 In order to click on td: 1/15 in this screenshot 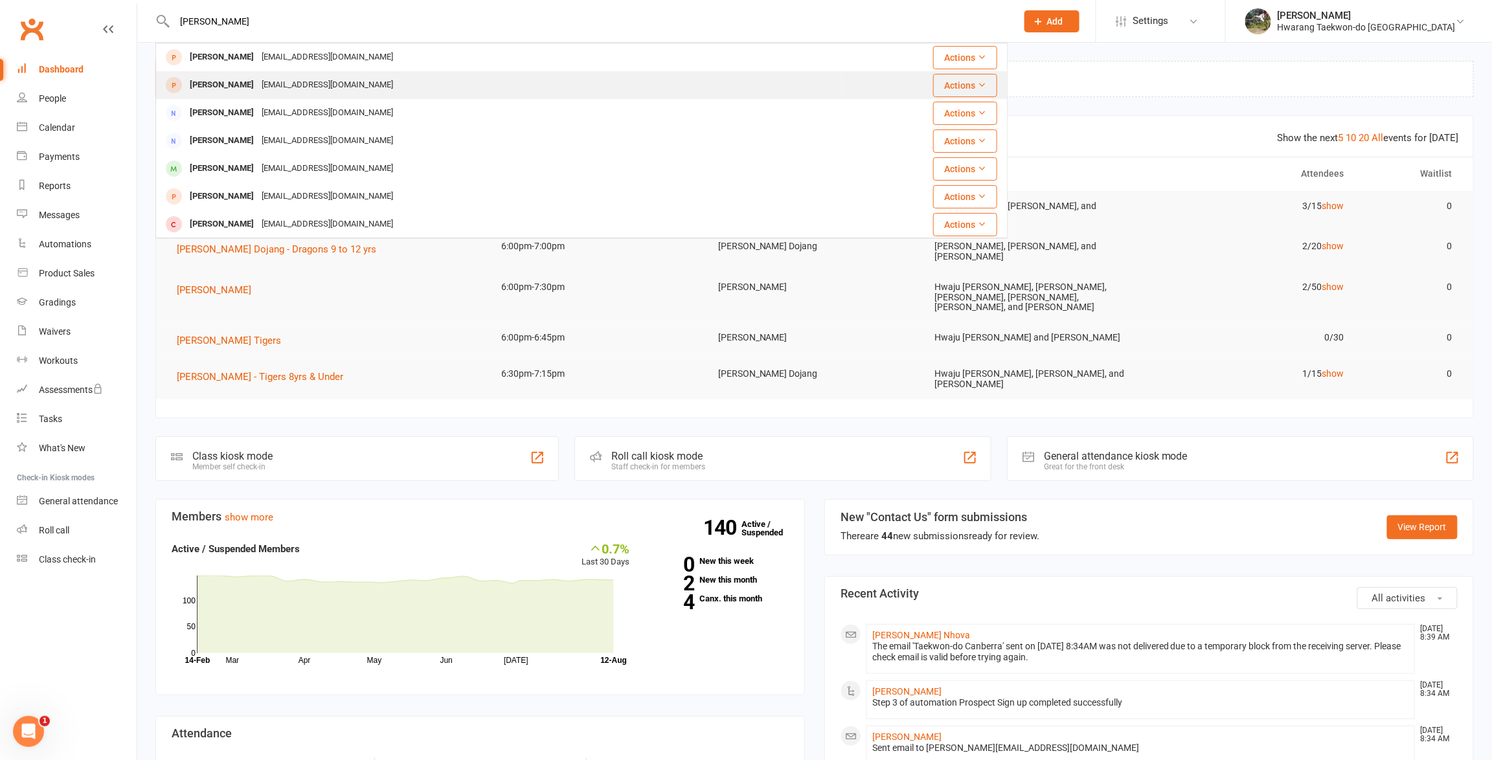, I will do `click(1248, 374)`.